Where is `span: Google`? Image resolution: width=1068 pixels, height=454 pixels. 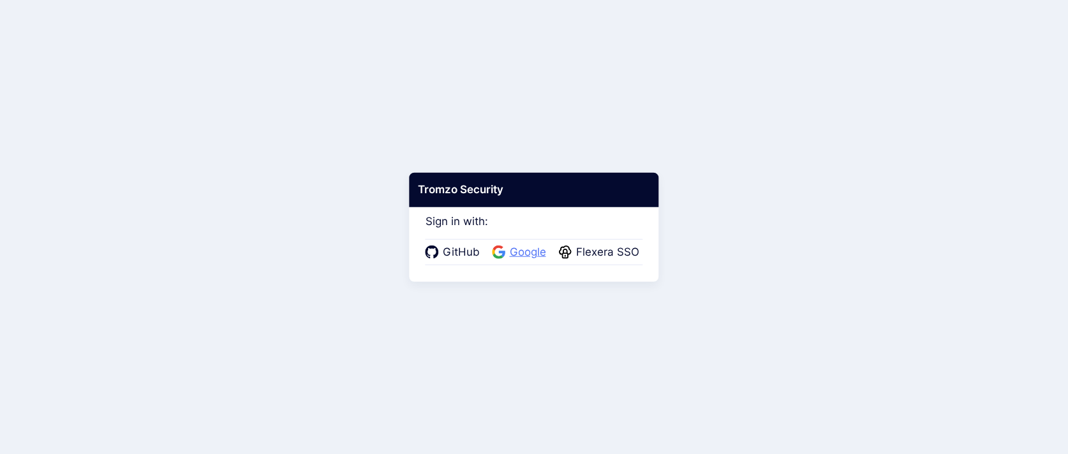
span: Google is located at coordinates (528, 253).